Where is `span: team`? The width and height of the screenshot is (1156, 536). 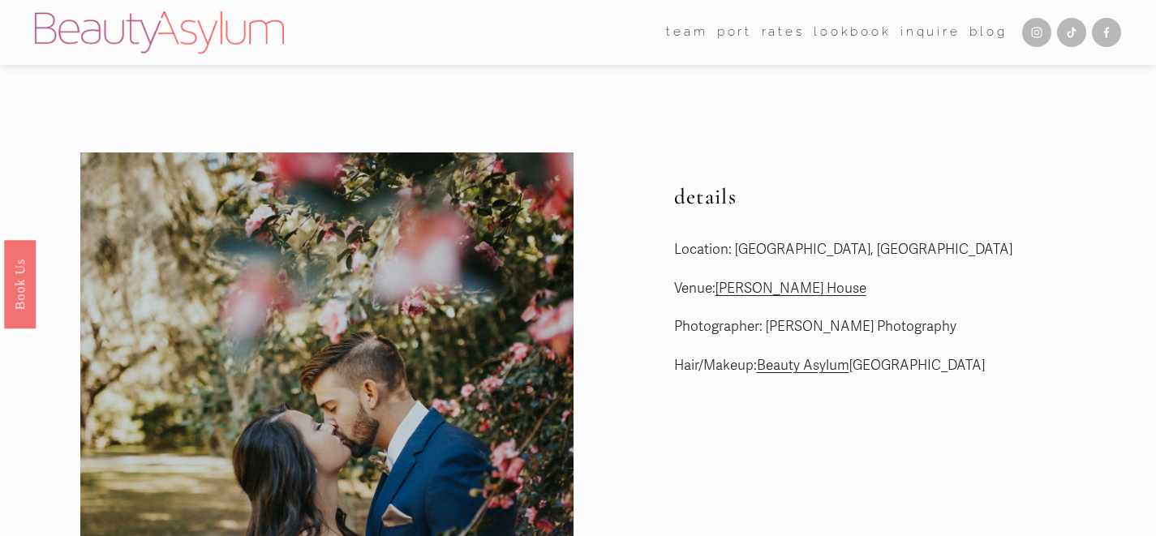
span: team is located at coordinates (686, 32).